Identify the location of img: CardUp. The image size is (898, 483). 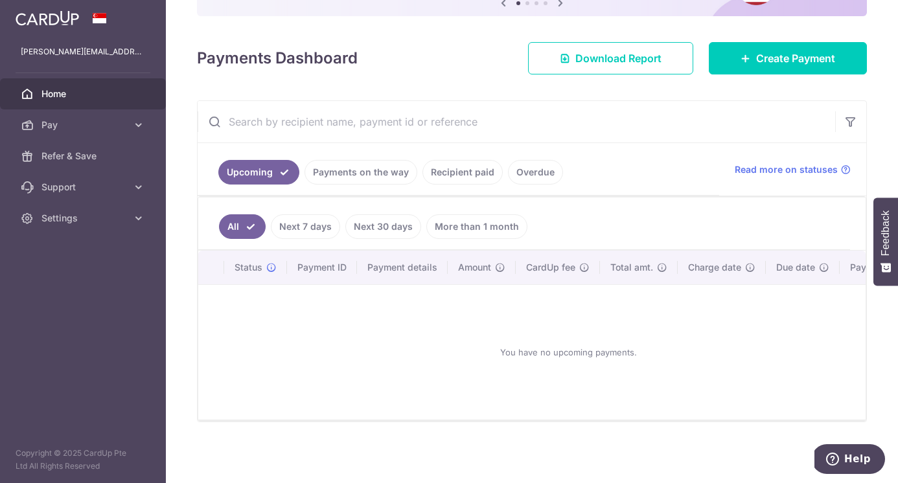
(47, 18).